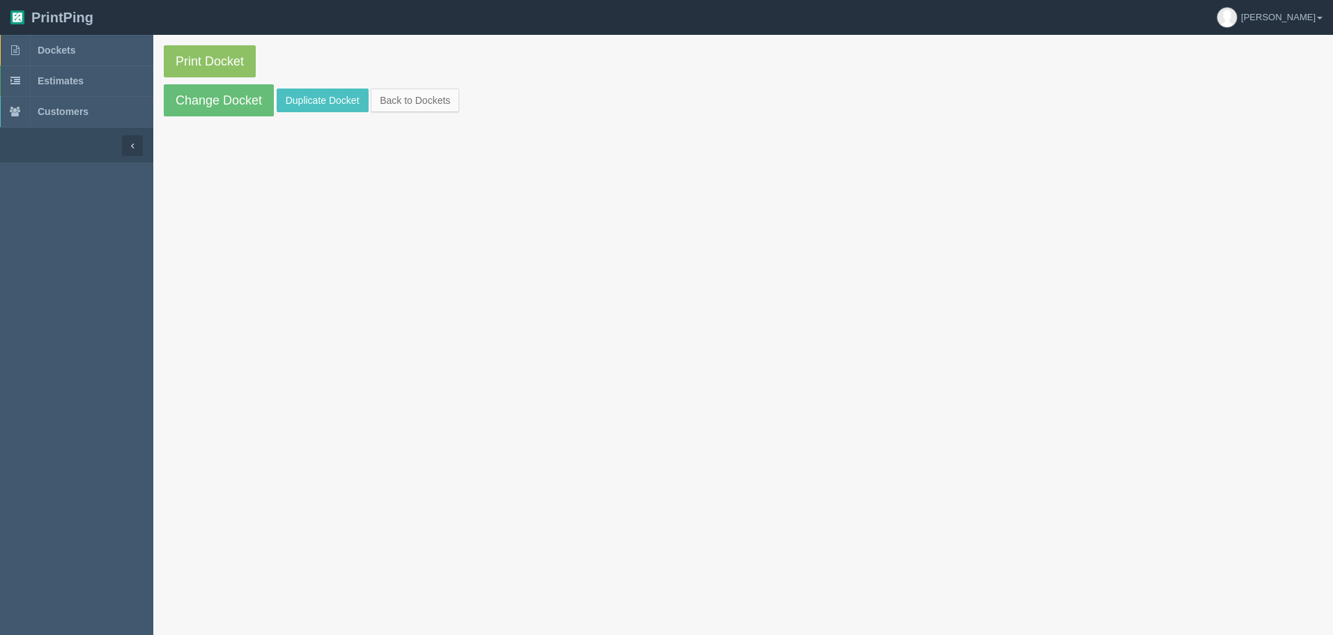  Describe the element at coordinates (323, 100) in the screenshot. I see `a: Duplicate Docket` at that location.